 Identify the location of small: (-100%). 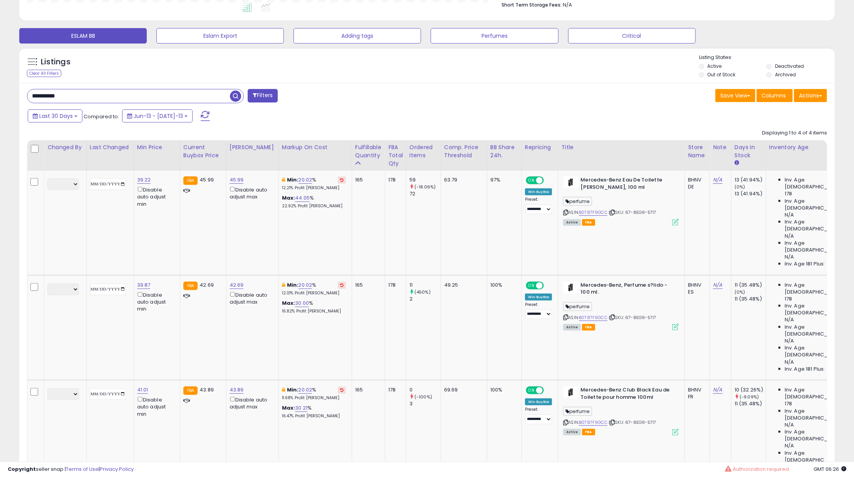
(423, 397).